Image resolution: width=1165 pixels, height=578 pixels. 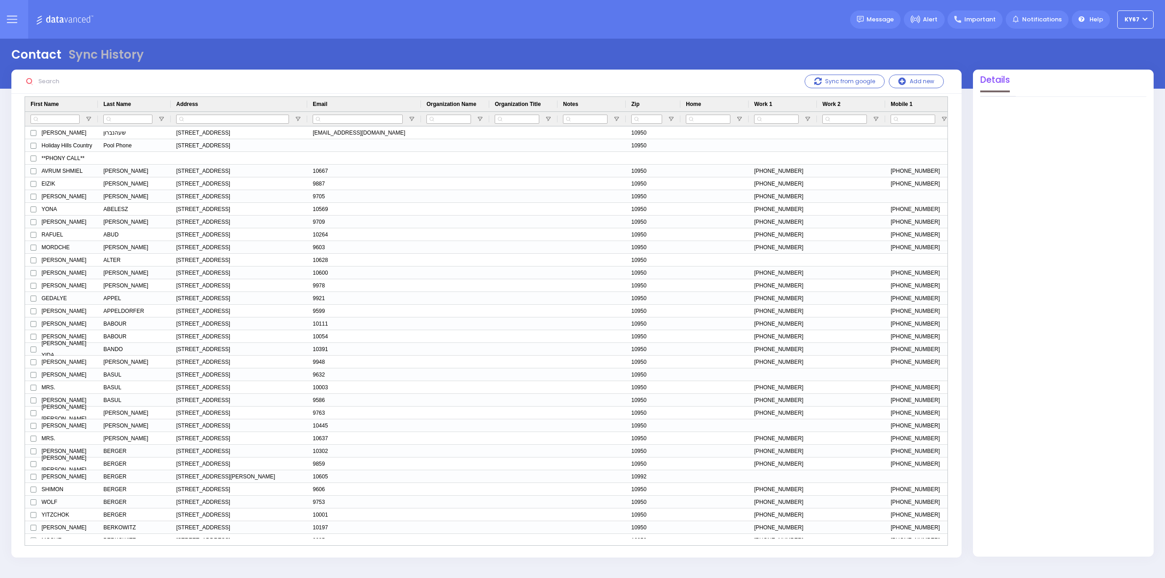 What do you see at coordinates (995, 81) in the screenshot?
I see `h3: Details` at bounding box center [995, 81].